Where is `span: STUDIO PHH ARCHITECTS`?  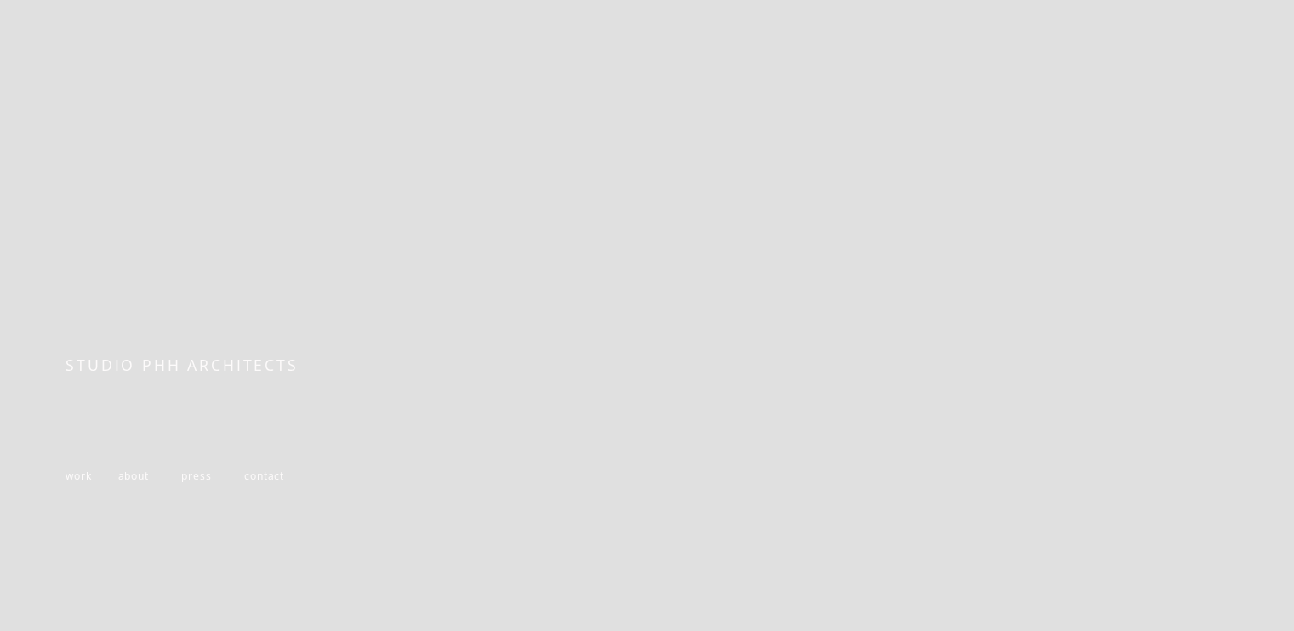 span: STUDIO PHH ARCHITECTS is located at coordinates (181, 365).